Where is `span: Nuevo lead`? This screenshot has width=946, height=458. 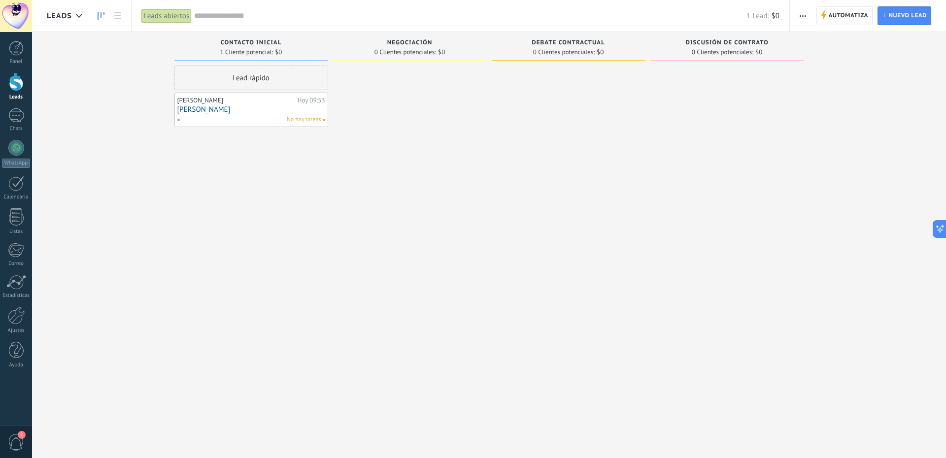 span: Nuevo lead is located at coordinates (907, 16).